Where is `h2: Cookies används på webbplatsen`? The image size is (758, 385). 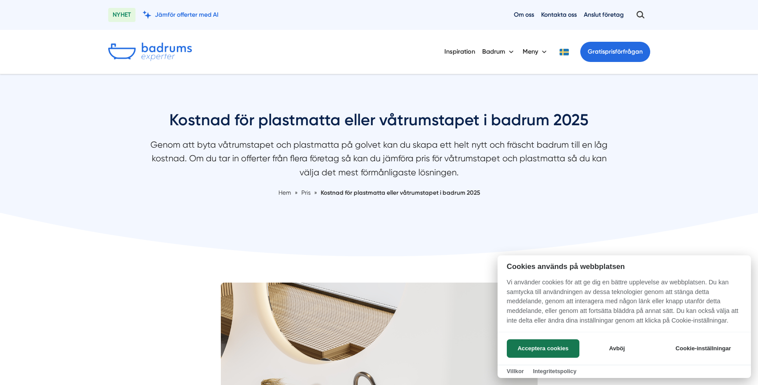 h2: Cookies används på webbplatsen is located at coordinates (624, 266).